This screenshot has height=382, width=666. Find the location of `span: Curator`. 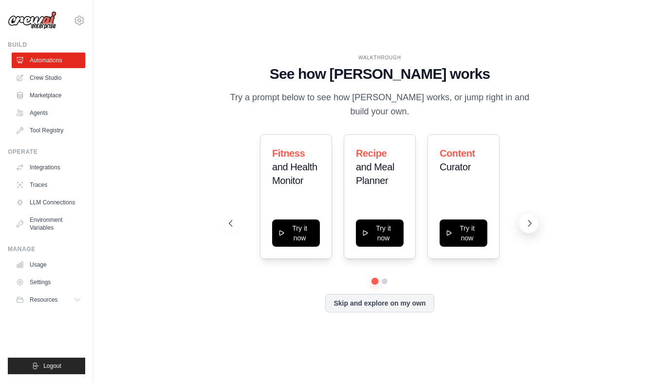

span: Curator is located at coordinates (456, 167).